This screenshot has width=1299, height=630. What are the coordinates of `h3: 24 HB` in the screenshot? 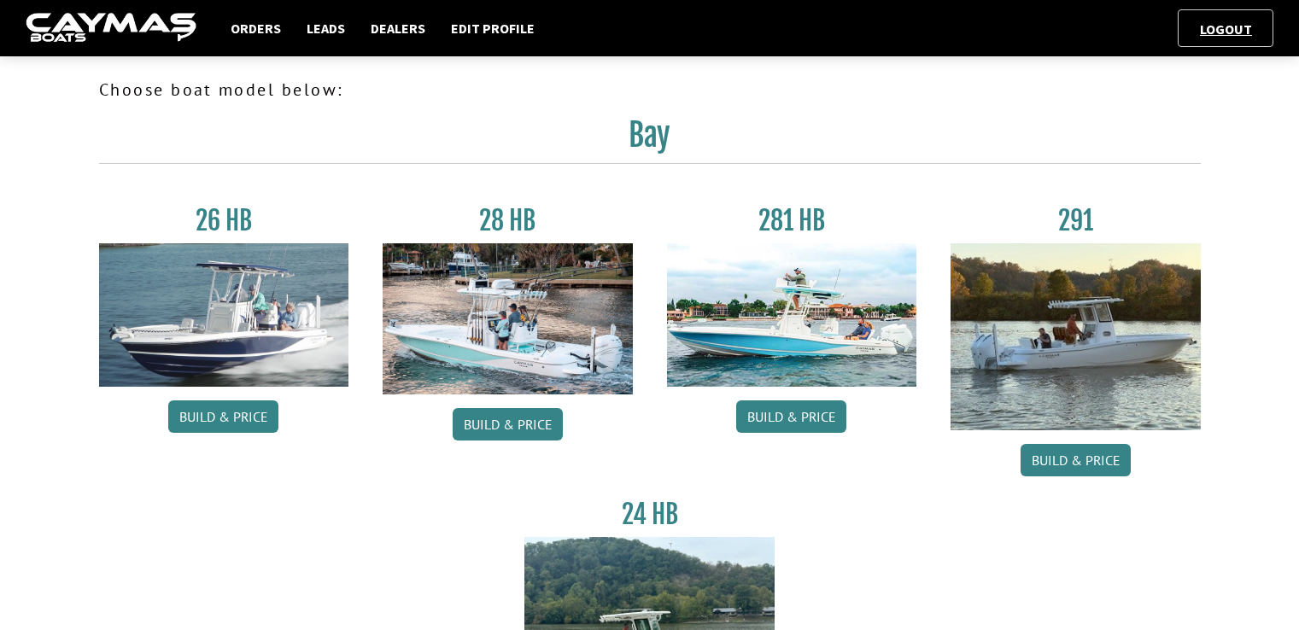 It's located at (649, 514).